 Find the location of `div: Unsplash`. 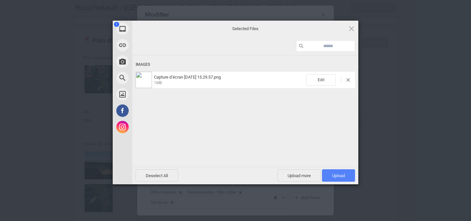

div: Unsplash is located at coordinates (152, 94).